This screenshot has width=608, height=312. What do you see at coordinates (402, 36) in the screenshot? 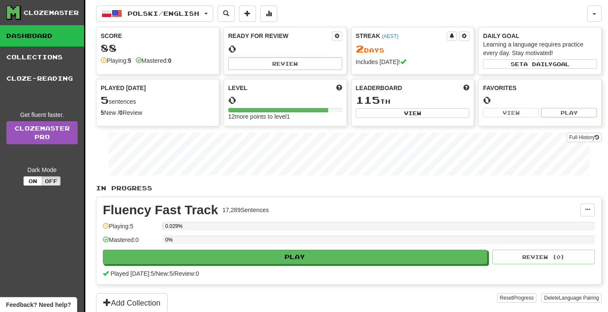
I see `div: Streak` at bounding box center [402, 36].